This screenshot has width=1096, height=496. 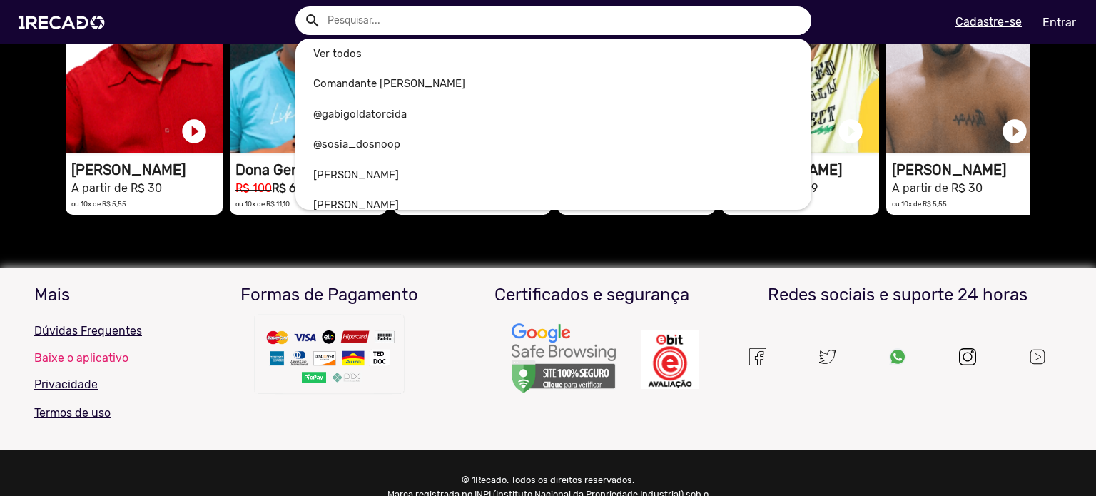 What do you see at coordinates (311, 19) in the screenshot?
I see `button: Example home icon` at bounding box center [311, 19].